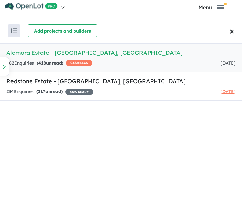 This screenshot has height=220, width=242. Describe the element at coordinates (31, 6) in the screenshot. I see `img: Openlot PRO Logo White` at that location.